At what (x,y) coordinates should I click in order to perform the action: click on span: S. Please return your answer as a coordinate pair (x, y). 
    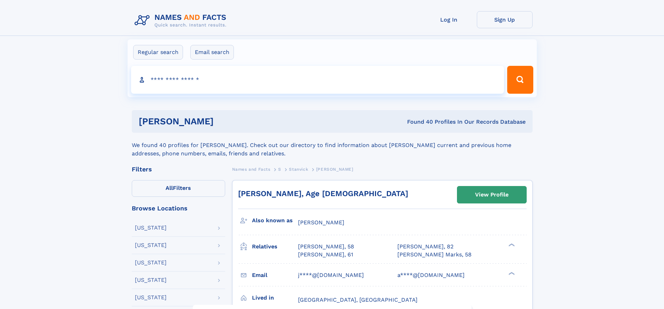
    Looking at the image, I should click on (280, 169).